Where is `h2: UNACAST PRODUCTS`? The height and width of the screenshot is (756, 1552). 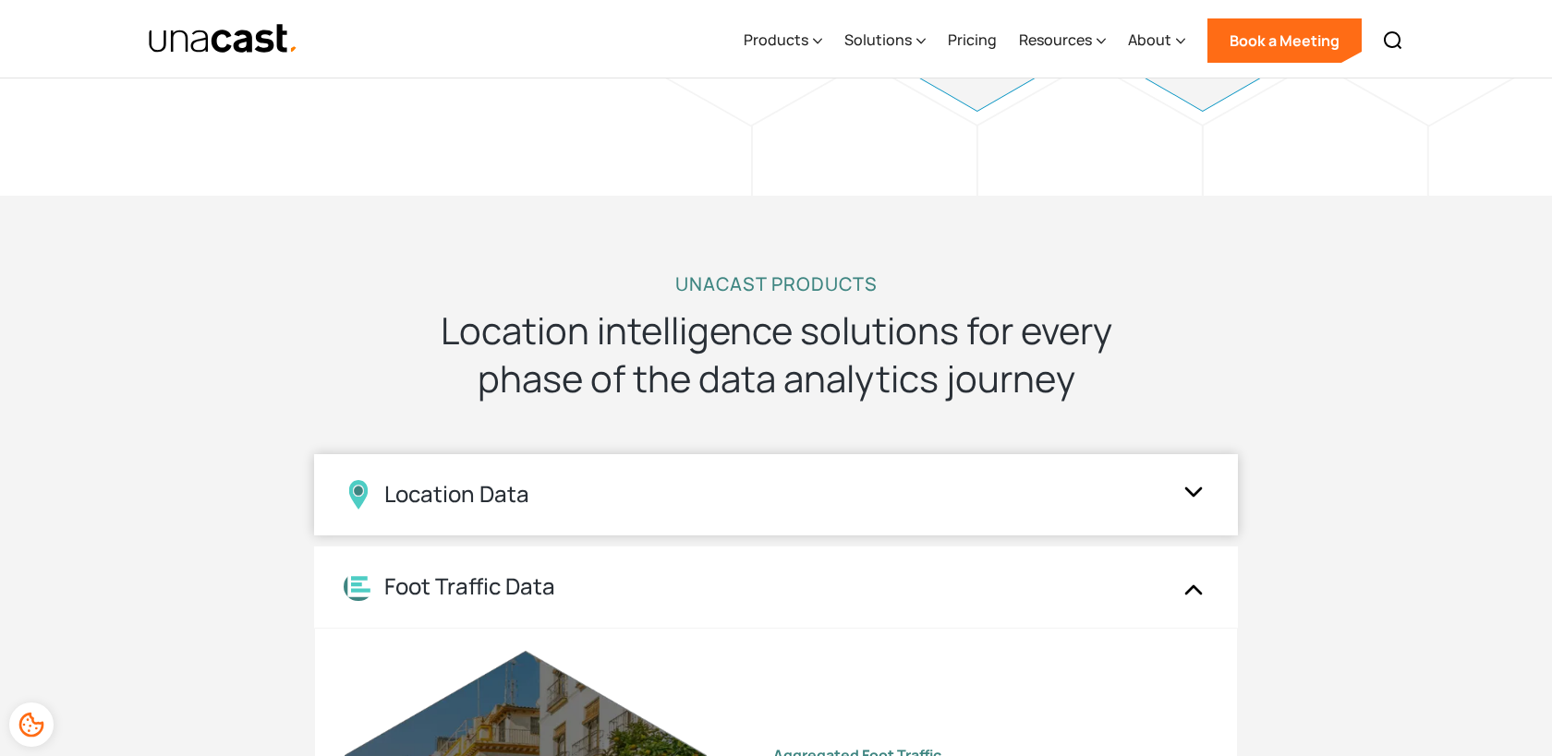
h2: UNACAST PRODUCTS is located at coordinates (776, 284).